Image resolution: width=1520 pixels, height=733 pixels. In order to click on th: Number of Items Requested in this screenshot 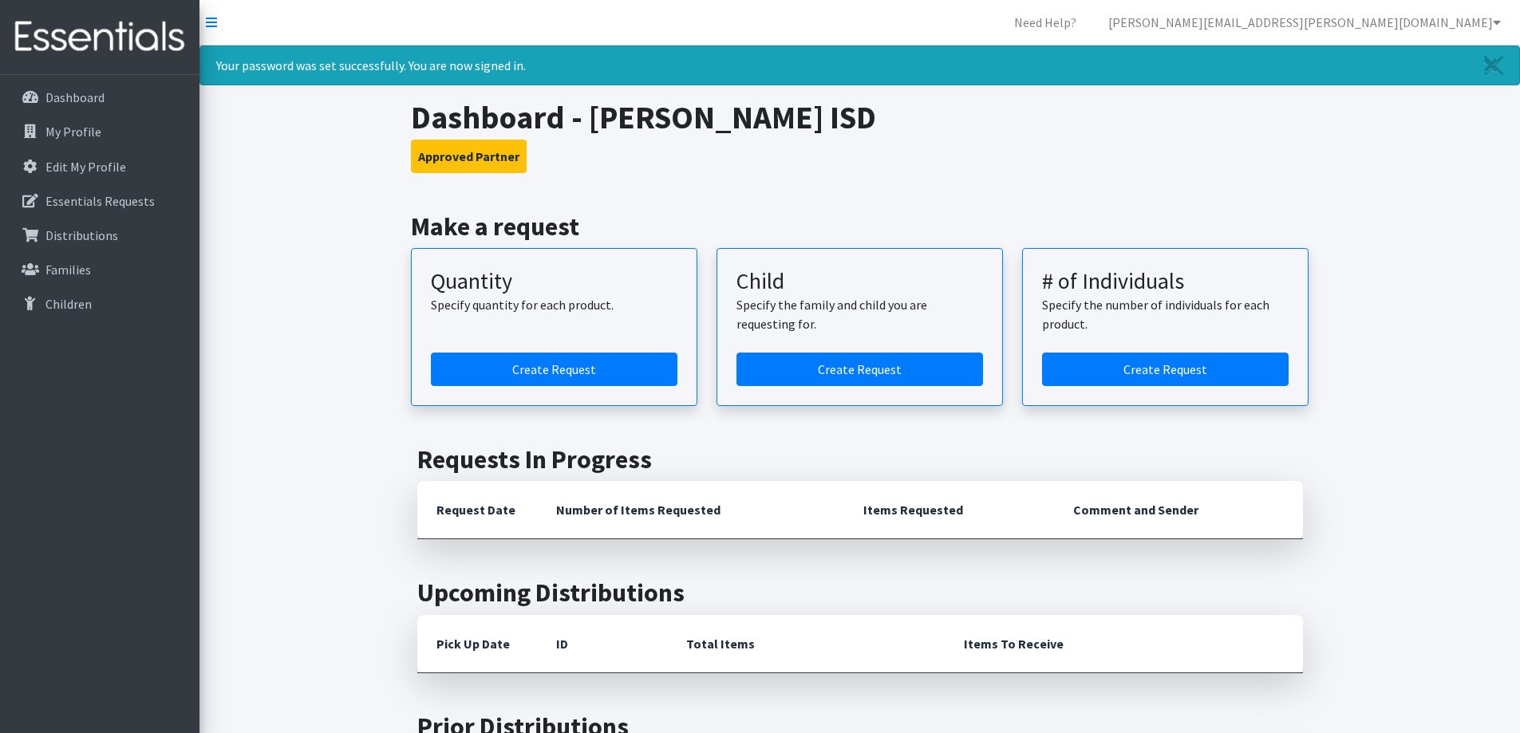, I will do `click(691, 510)`.